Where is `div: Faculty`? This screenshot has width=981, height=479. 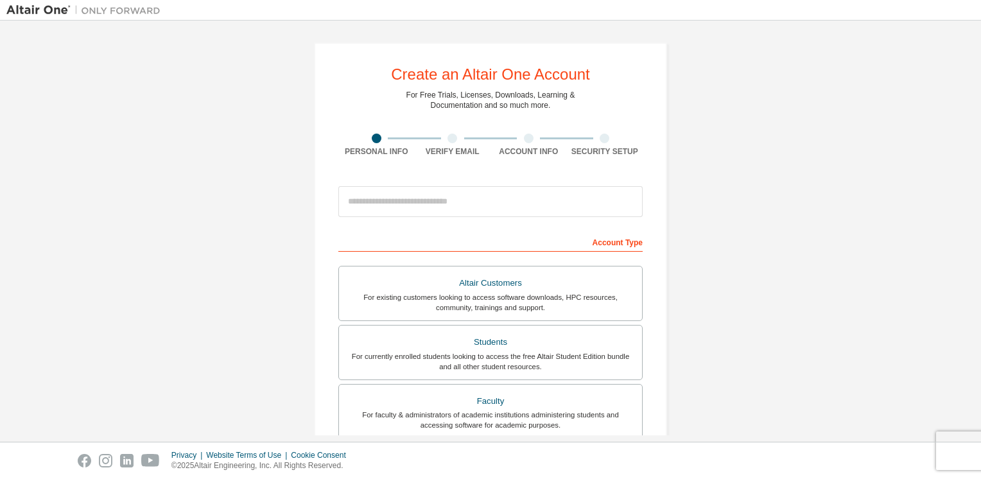 div: Faculty is located at coordinates (491, 401).